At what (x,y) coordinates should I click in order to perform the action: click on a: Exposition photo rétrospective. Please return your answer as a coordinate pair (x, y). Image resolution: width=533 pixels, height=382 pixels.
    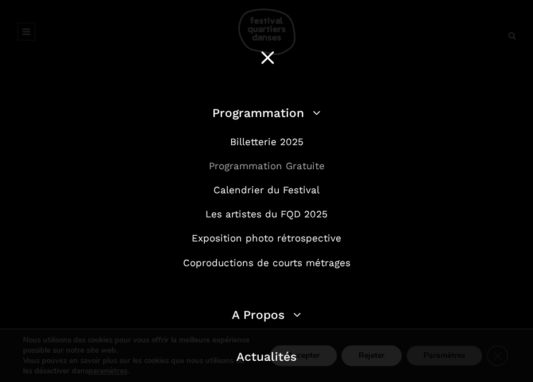
    Looking at the image, I should click on (266, 238).